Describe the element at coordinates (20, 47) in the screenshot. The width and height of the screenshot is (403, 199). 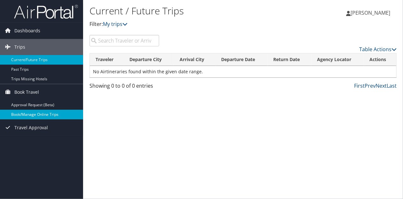
I see `span: Trips` at that location.